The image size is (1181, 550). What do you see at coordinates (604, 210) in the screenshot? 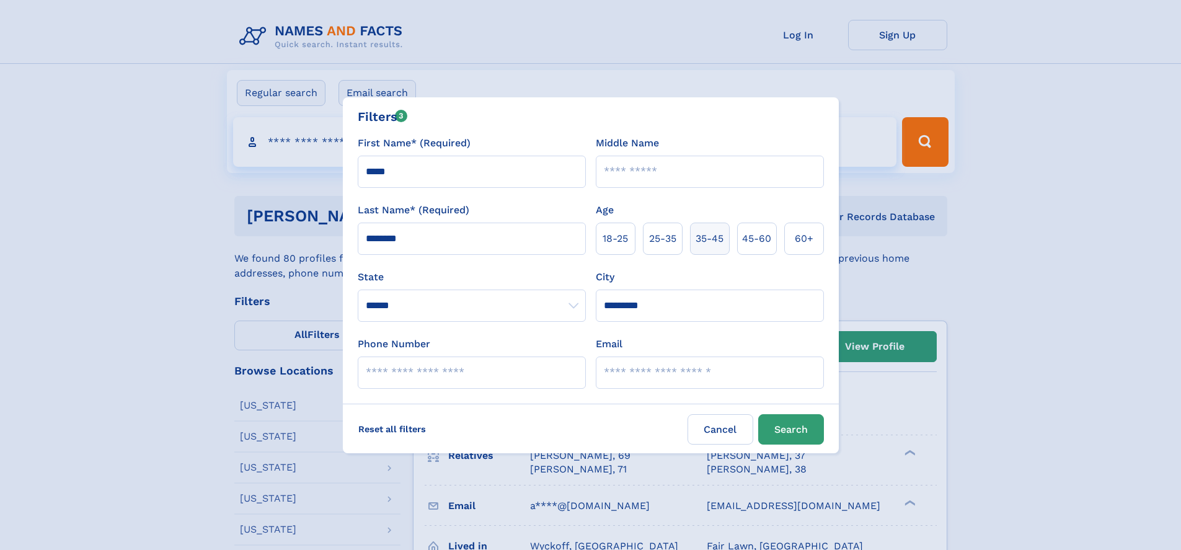
I see `label: Age` at bounding box center [604, 210].